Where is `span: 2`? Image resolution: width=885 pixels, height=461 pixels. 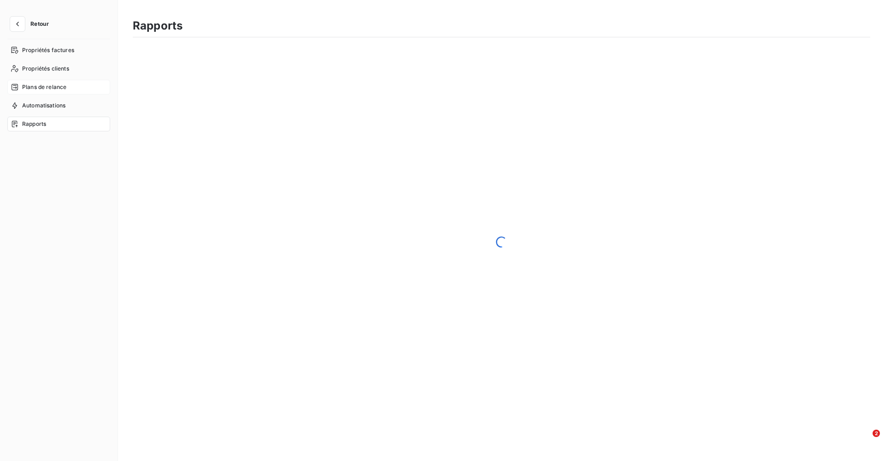
span: 2 is located at coordinates (877, 434).